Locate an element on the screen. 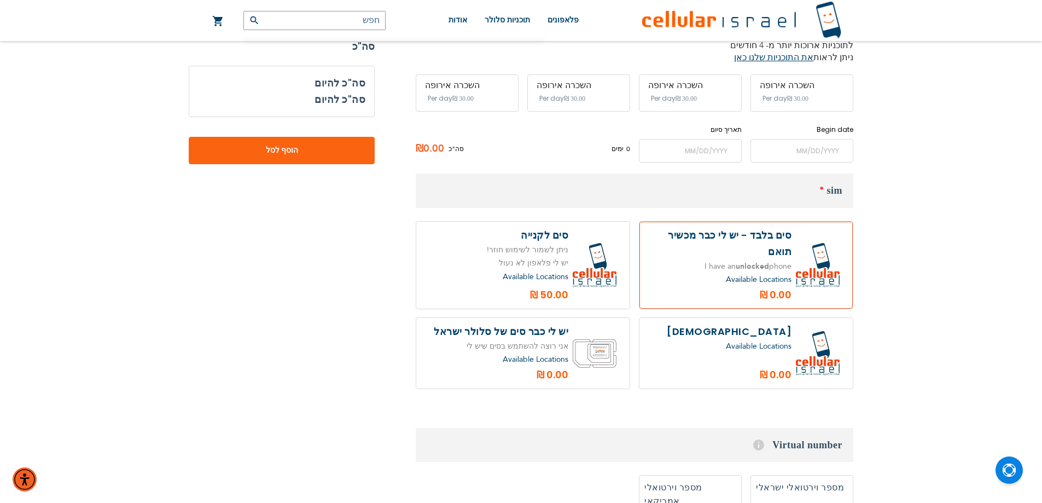  a: את התוכניות שלנו כאן is located at coordinates (774, 57).